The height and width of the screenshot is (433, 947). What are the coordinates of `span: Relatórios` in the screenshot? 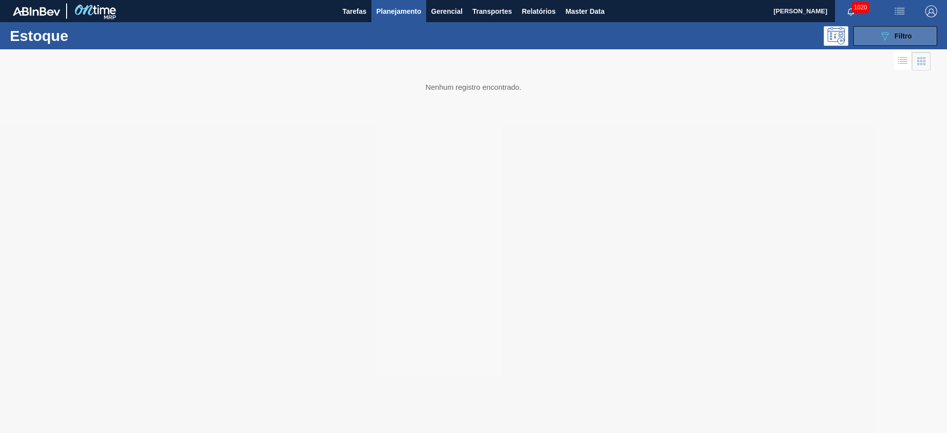 It's located at (539, 11).